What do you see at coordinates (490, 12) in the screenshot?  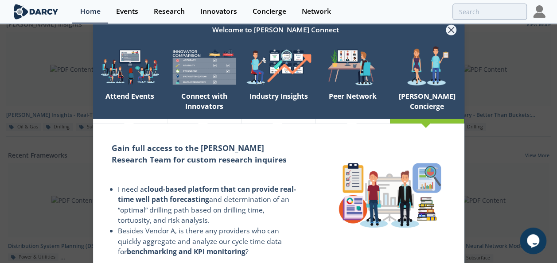 I see `input: Advanced Search` at bounding box center [490, 12].